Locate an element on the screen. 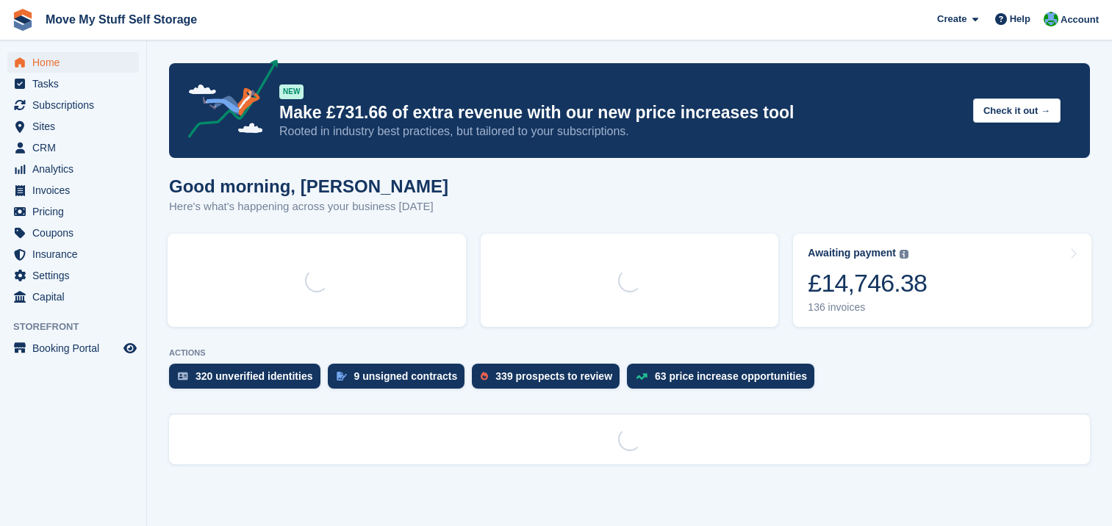 The height and width of the screenshot is (526, 1112). a: Move My Stuff Self Storage is located at coordinates (121, 19).